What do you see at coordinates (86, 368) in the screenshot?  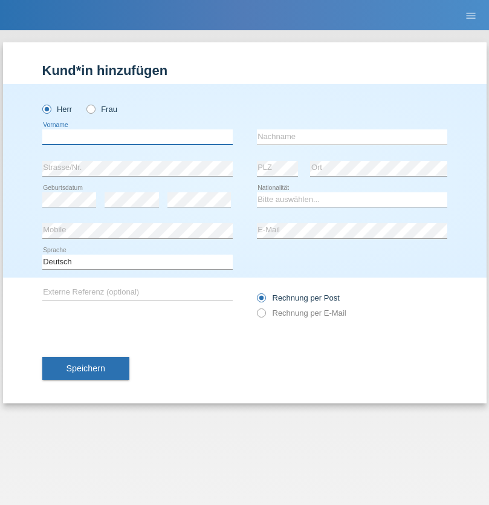 I see `button: Speichern` at bounding box center [86, 368].